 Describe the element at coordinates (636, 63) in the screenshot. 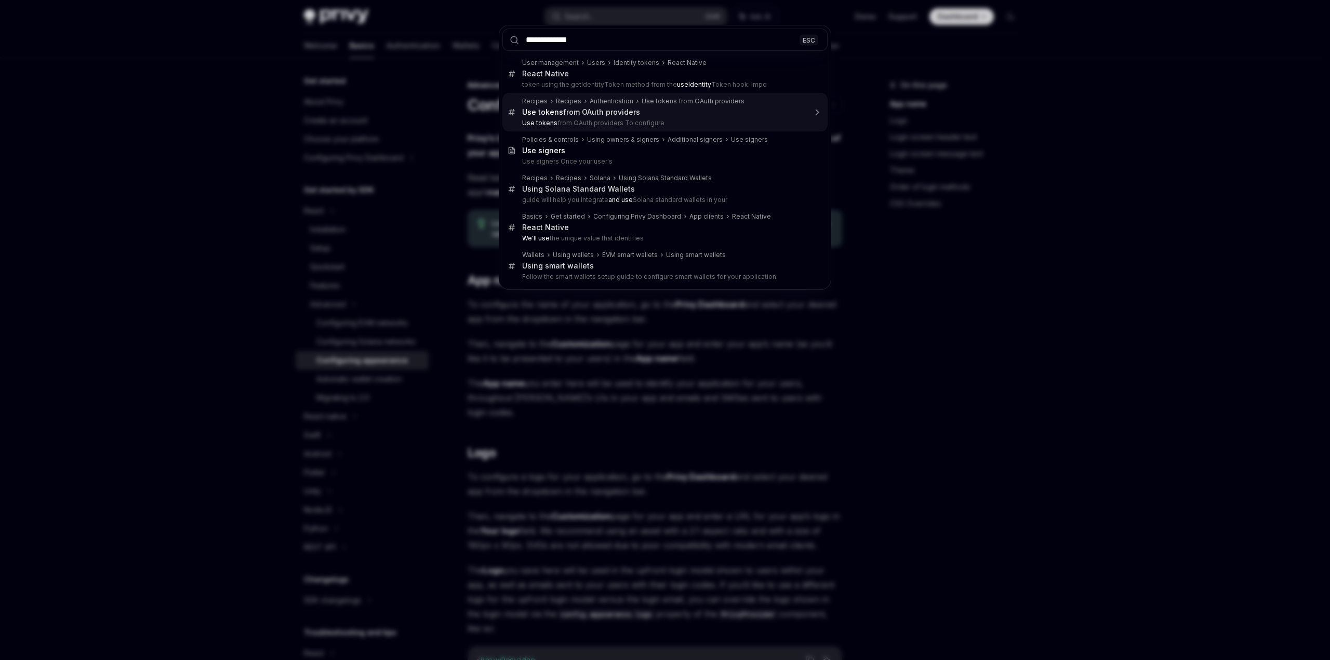

I see `div: Identity tokens` at that location.